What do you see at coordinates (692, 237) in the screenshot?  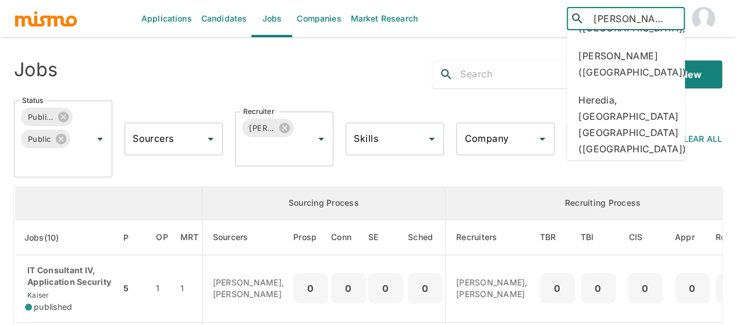 I see `th: Approved` at bounding box center [692, 237].